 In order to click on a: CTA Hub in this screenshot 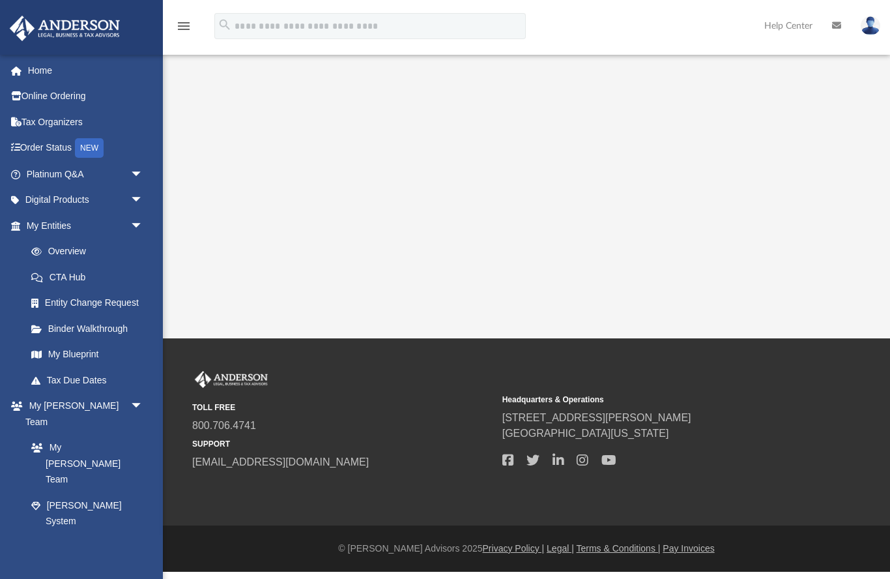, I will do `click(91, 277)`.